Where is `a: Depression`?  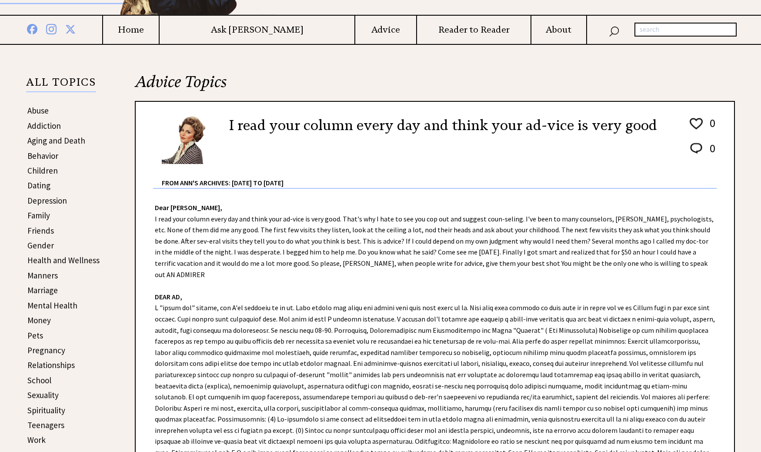
a: Depression is located at coordinates (47, 200).